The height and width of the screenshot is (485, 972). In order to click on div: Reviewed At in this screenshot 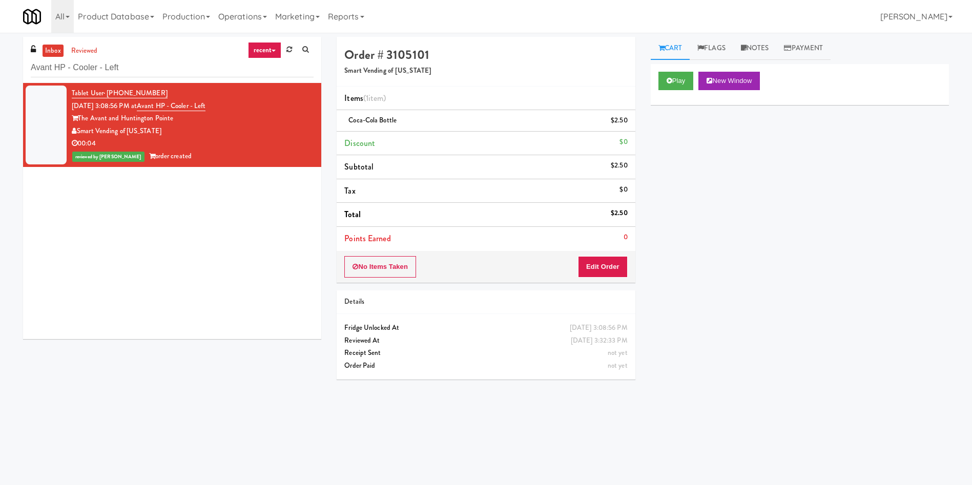, I will do `click(486, 341)`.